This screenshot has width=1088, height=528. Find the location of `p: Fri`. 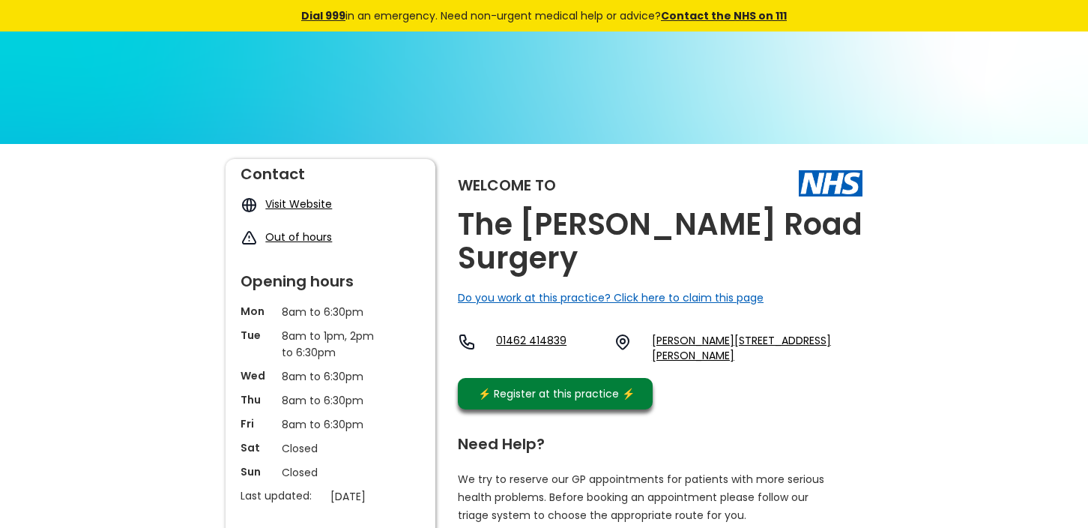

p: Fri is located at coordinates (257, 423).